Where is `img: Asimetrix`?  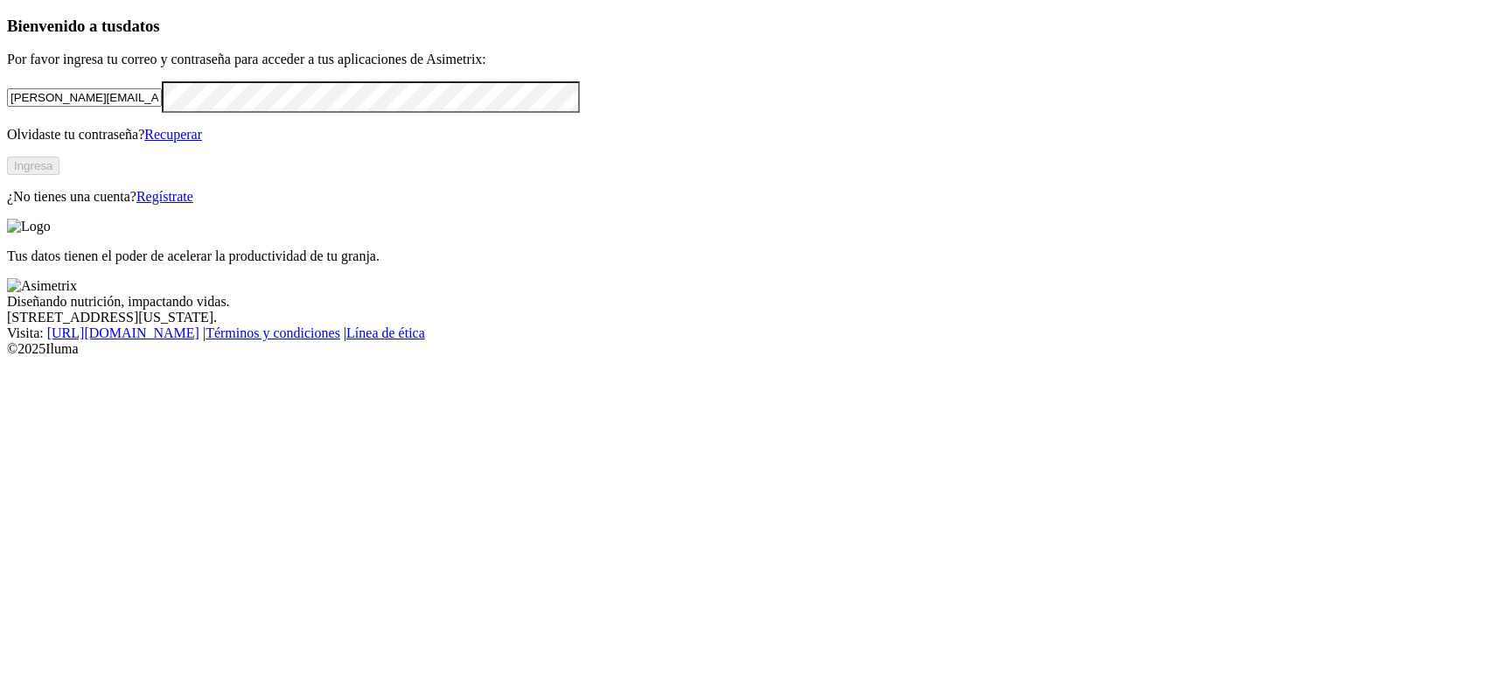
img: Asimetrix is located at coordinates (42, 286).